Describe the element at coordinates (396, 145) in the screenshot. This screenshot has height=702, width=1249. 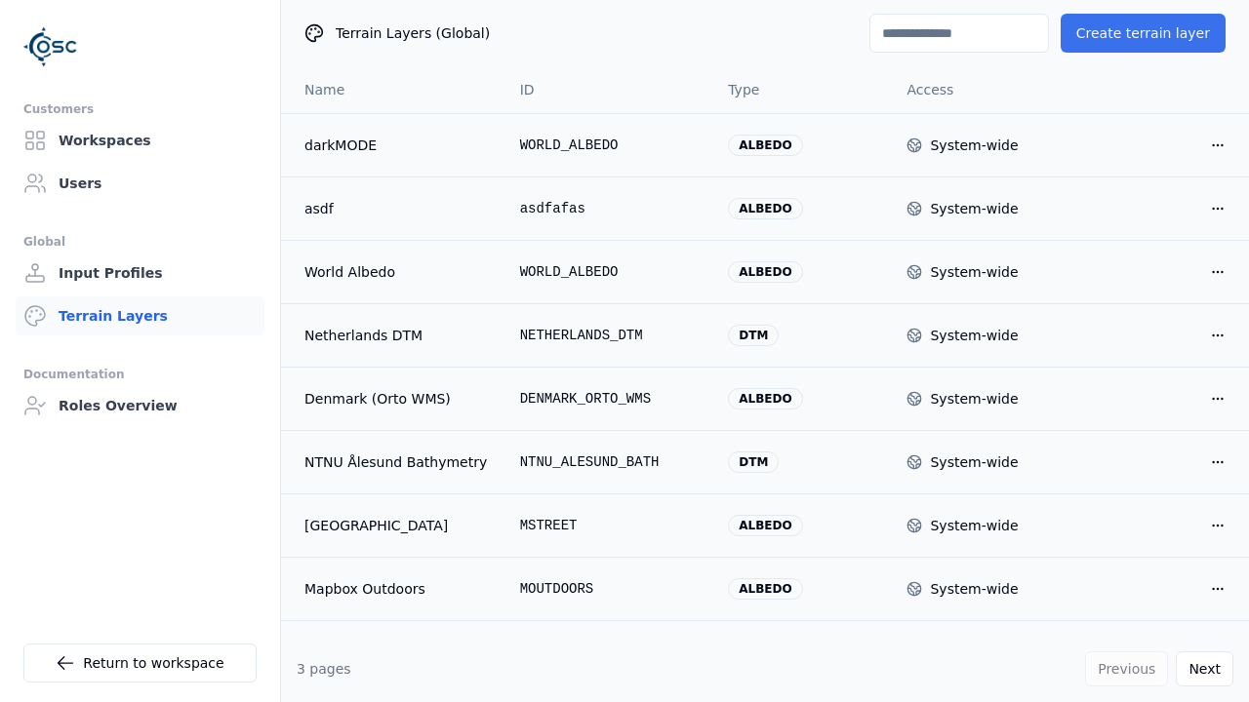
I see `div: darkMODE` at that location.